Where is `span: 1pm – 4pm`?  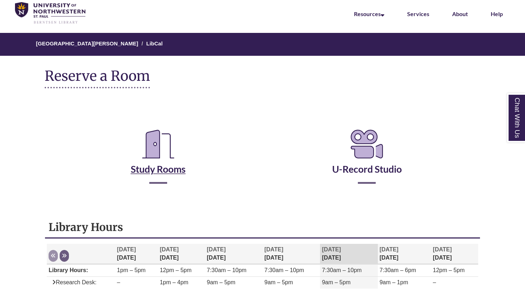 span: 1pm – 4pm is located at coordinates (174, 282).